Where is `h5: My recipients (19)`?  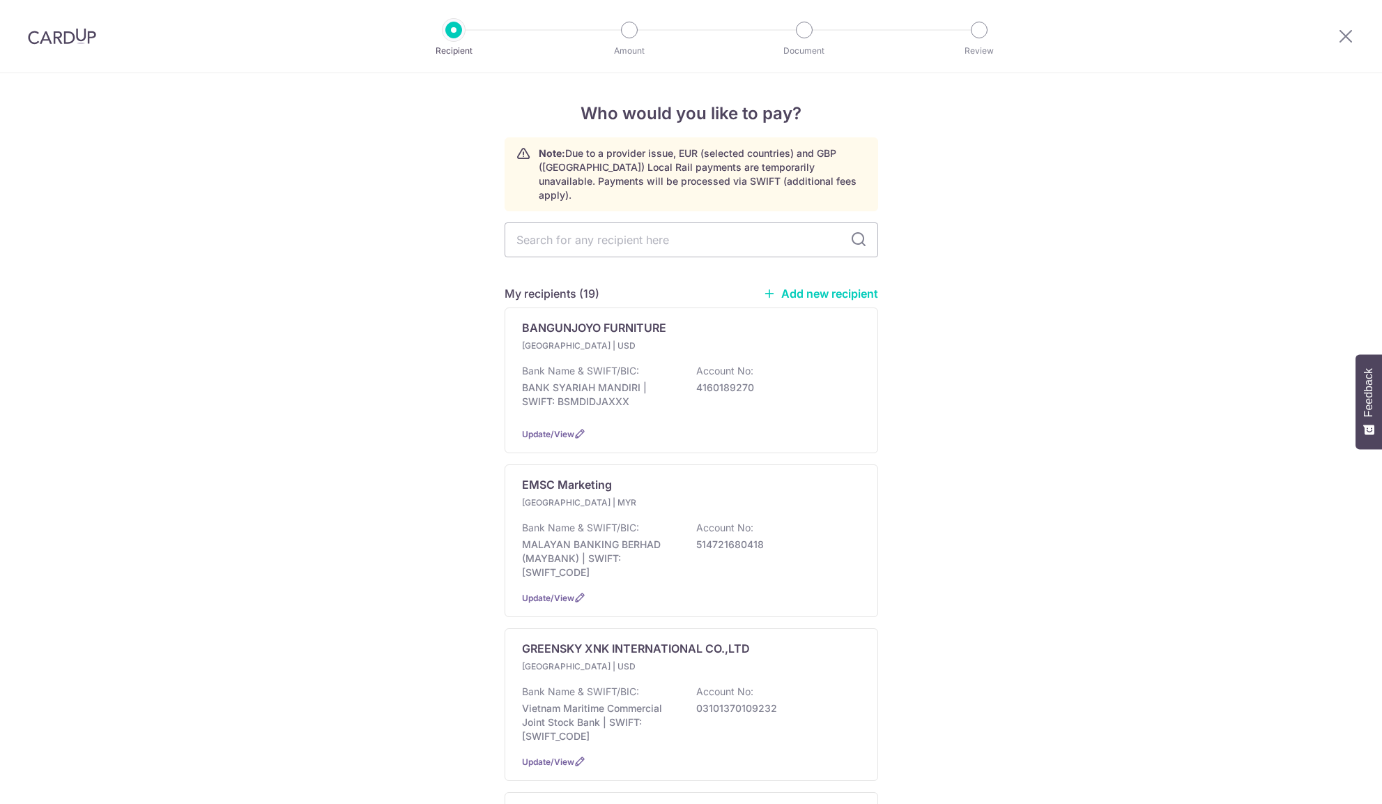
h5: My recipients (19) is located at coordinates (552, 293).